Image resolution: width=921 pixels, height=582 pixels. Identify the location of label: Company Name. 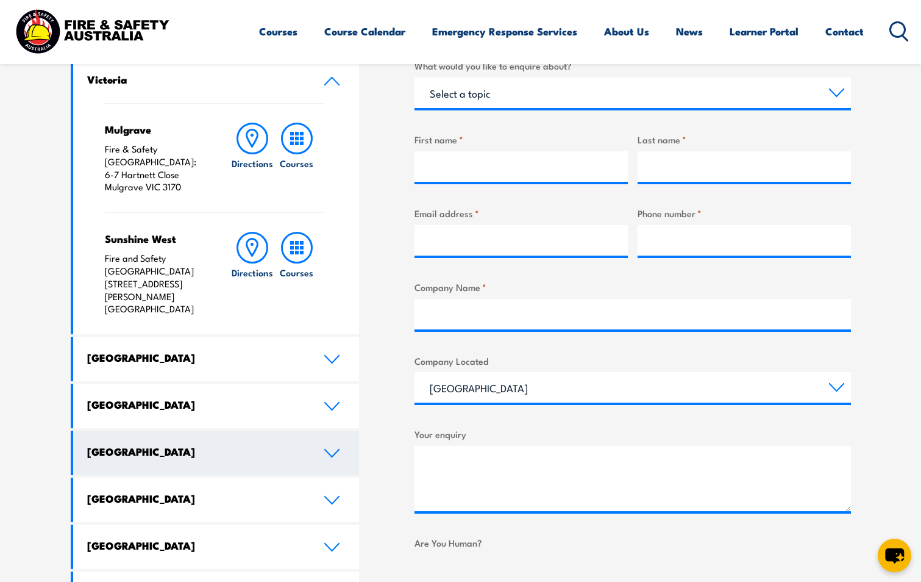
(633, 287).